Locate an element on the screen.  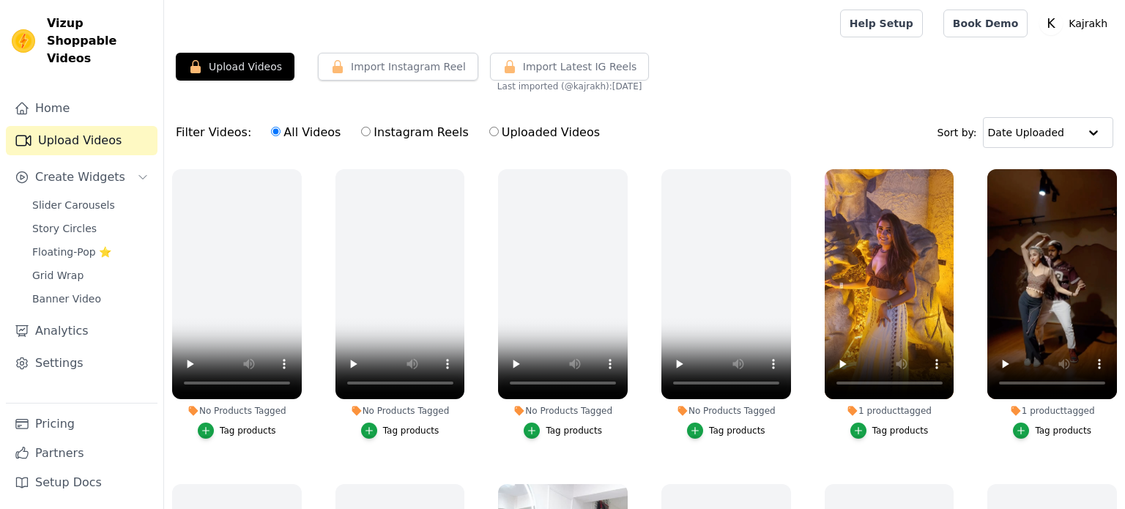
span: Banner Video is located at coordinates (67, 299).